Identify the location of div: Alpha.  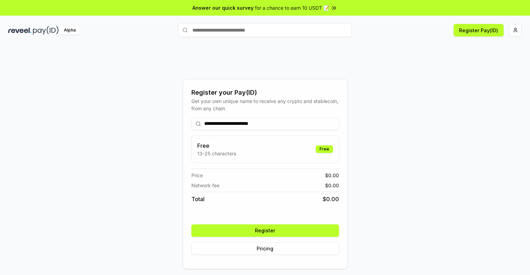
(70, 30).